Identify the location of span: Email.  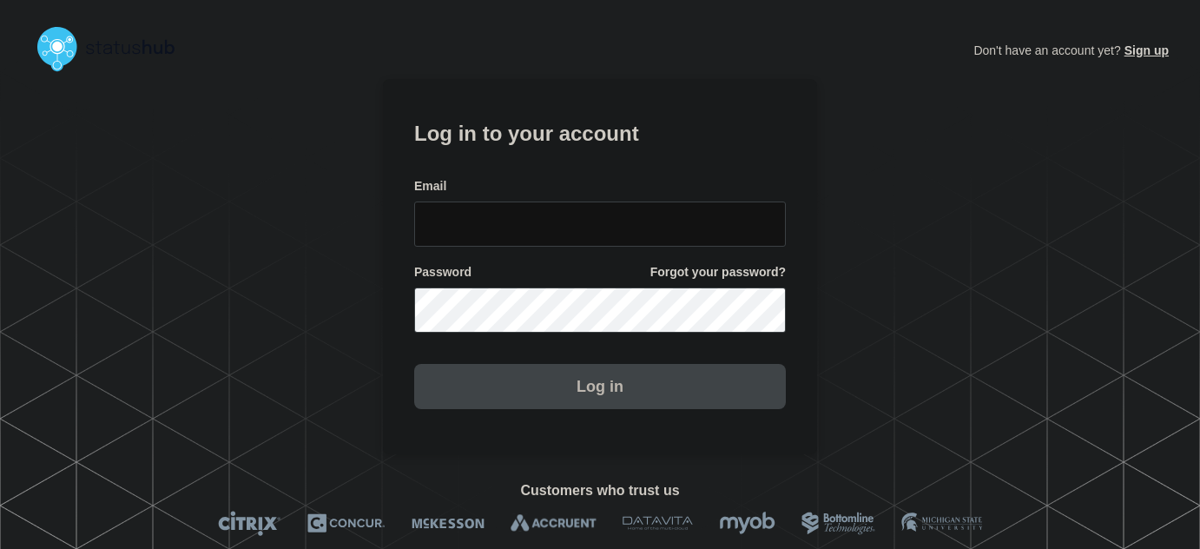
(430, 186).